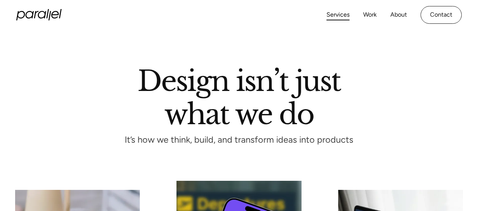 This screenshot has height=211, width=478. Describe the element at coordinates (399, 15) in the screenshot. I see `a: About` at that location.